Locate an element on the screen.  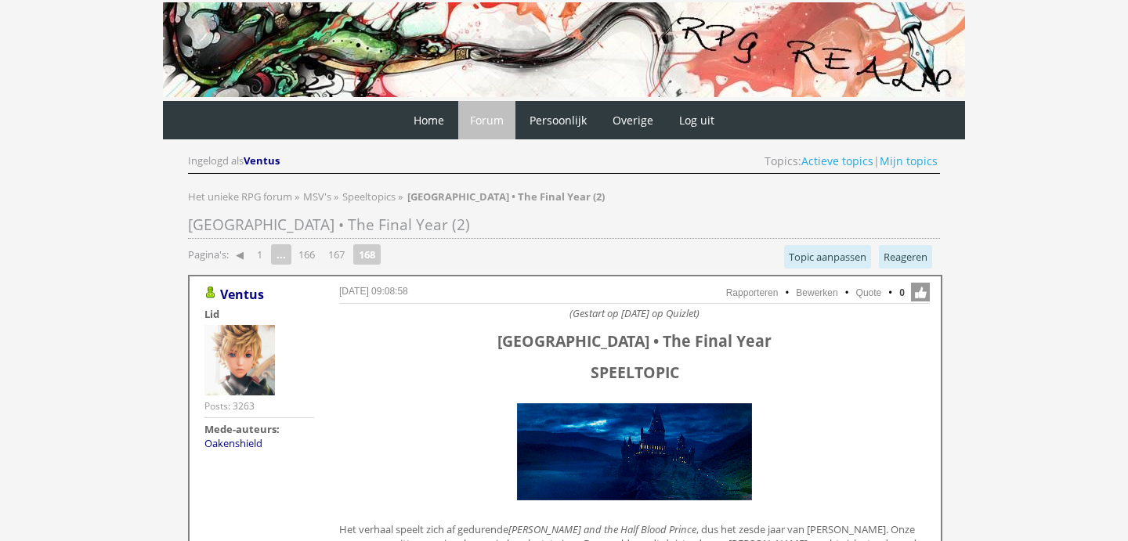
img: giphy.gif is located at coordinates (635, 452).